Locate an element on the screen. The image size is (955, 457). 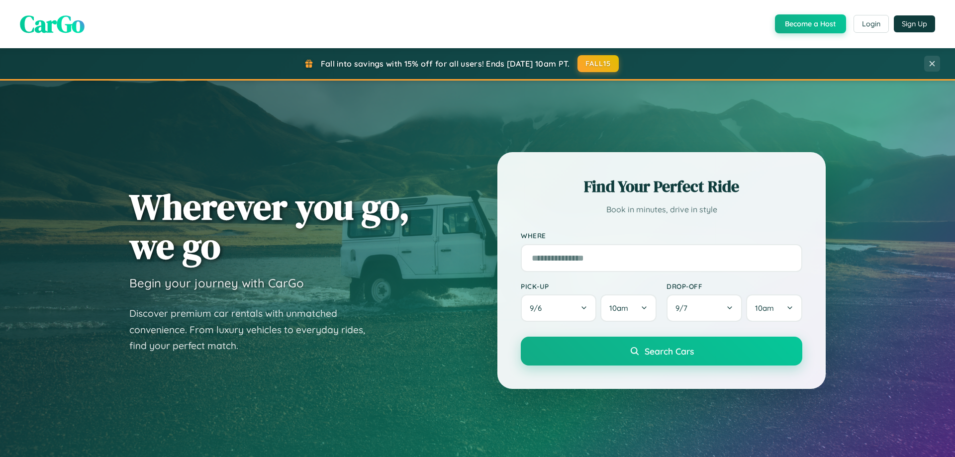
button: Search Cars is located at coordinates (662, 351).